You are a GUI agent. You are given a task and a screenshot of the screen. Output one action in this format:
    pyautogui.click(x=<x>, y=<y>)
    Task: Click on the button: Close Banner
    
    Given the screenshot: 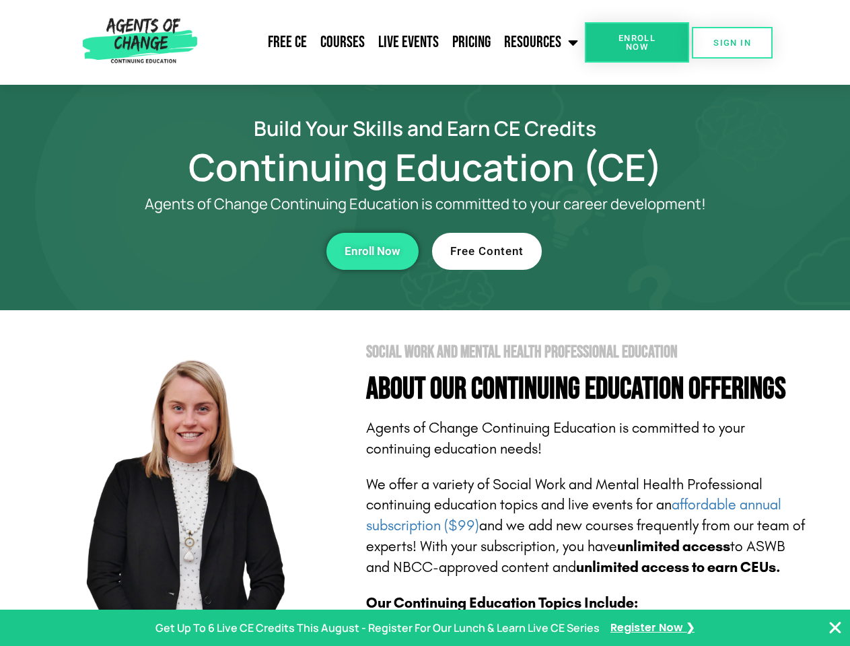 What is the action you would take?
    pyautogui.click(x=835, y=628)
    